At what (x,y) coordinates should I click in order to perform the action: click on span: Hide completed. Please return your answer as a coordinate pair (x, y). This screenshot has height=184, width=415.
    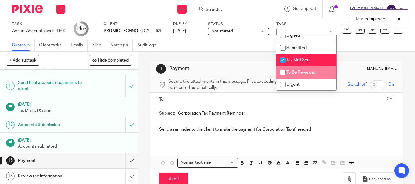
    Looking at the image, I should click on (113, 61).